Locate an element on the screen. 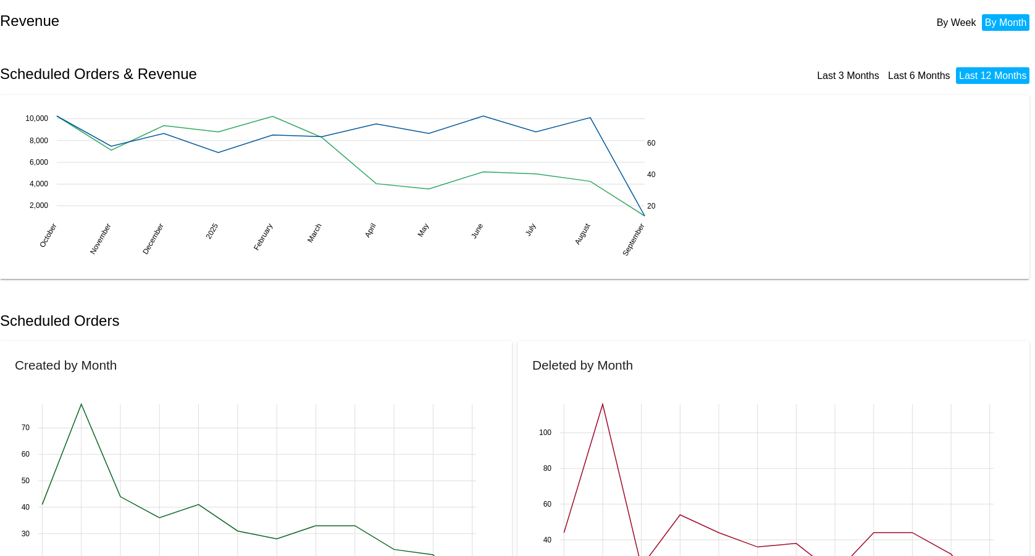 This screenshot has height=556, width=1035. text: December is located at coordinates (153, 238).